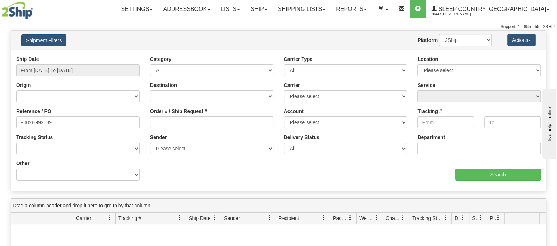 Image resolution: width=557 pixels, height=246 pixels. Describe the element at coordinates (35, 8) in the screenshot. I see `div: live help - online` at that location.